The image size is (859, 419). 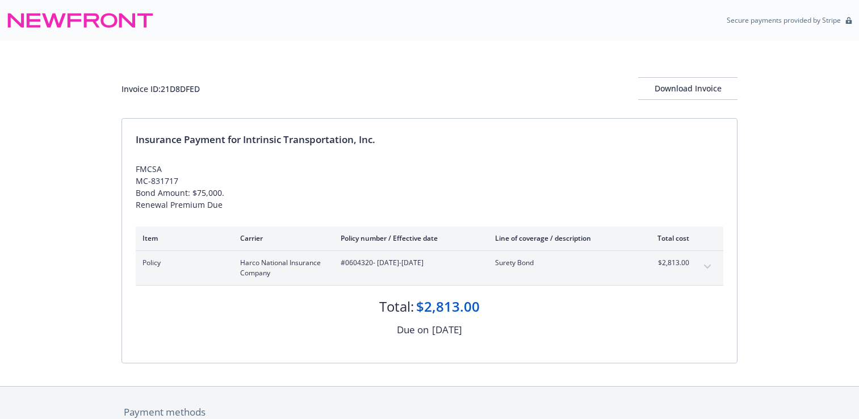 What do you see at coordinates (182, 238) in the screenshot?
I see `div: Item` at bounding box center [182, 238].